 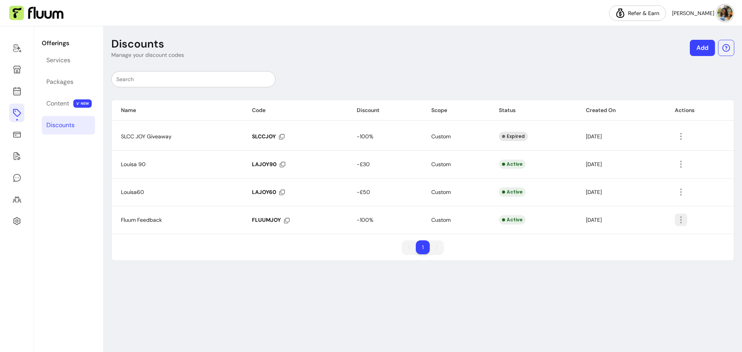 I want to click on a: Discounts, so click(x=68, y=125).